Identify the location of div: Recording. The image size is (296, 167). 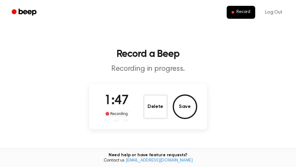
(117, 113).